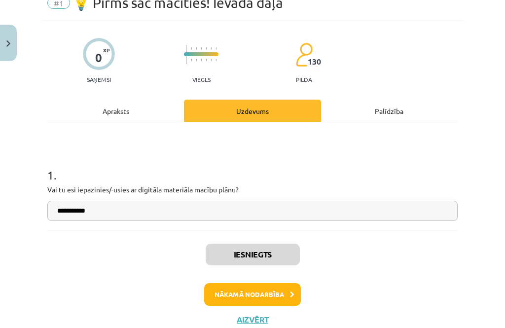  I want to click on img: icon-long-line-d9ea69661e0d244f92f715978eff75569469978d946b2353a9bb055b3ed8787d.svg, so click(186, 54).